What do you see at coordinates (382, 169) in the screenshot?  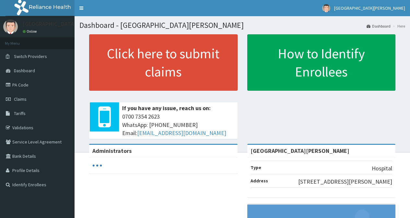 I see `p: Hospital` at bounding box center [382, 169].